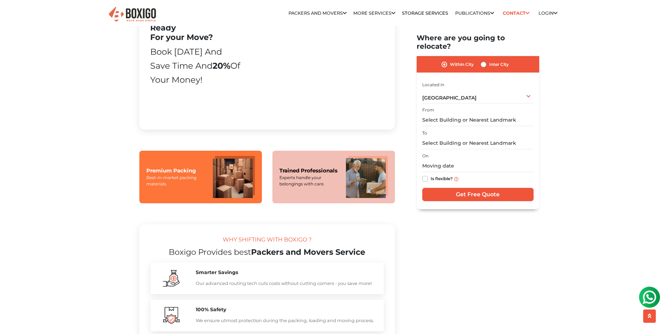 The height and width of the screenshot is (334, 667). What do you see at coordinates (478, 166) in the screenshot?
I see `input: Moving date` at bounding box center [478, 166].